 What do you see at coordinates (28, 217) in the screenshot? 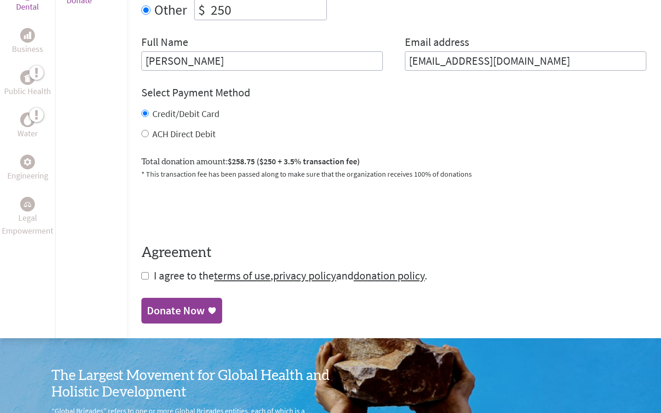
I see `a: Legal EmpowermentLegal Empowerment` at bounding box center [28, 217].